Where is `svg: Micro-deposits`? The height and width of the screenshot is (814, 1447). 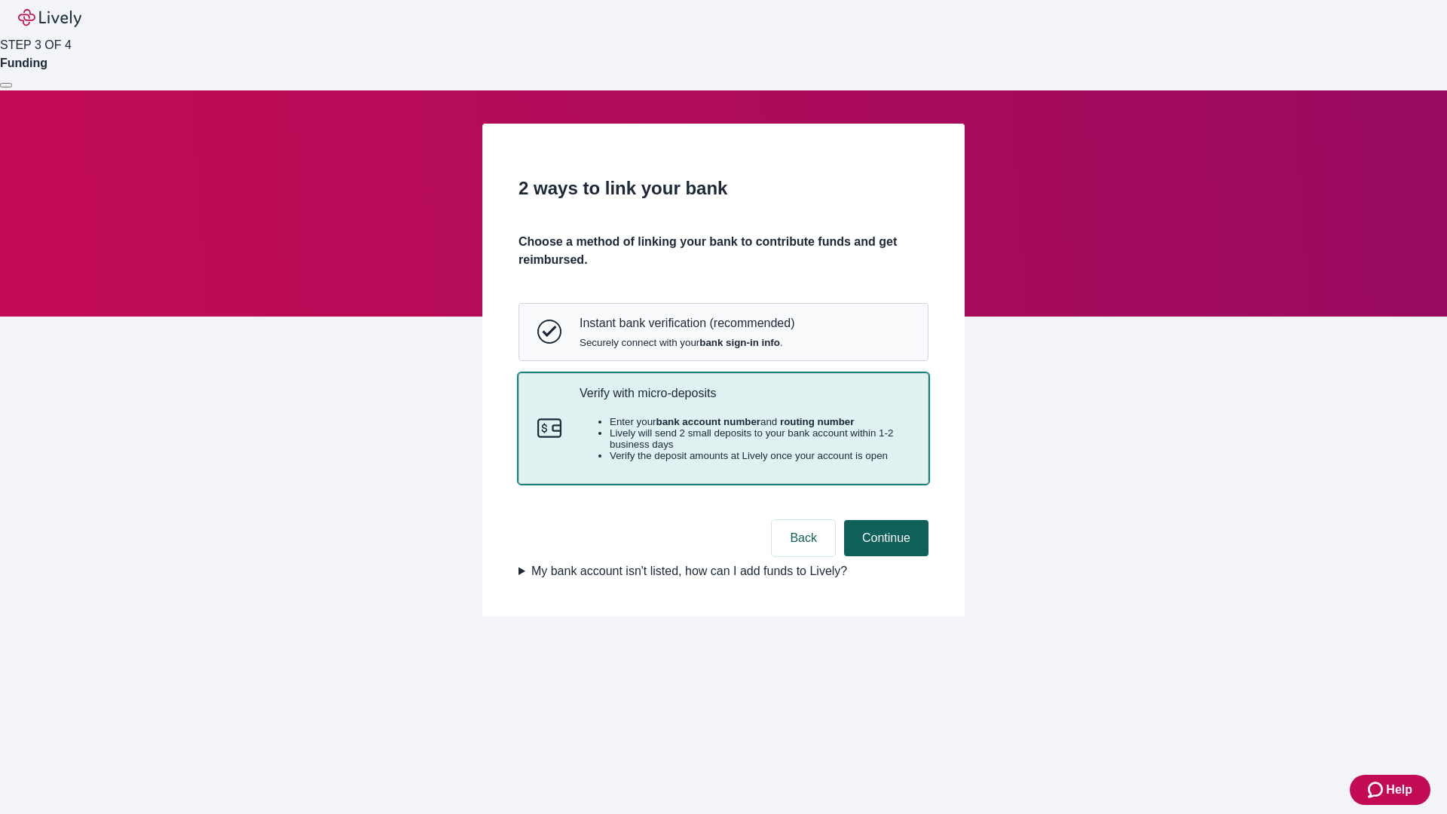
svg: Micro-deposits is located at coordinates (549, 428).